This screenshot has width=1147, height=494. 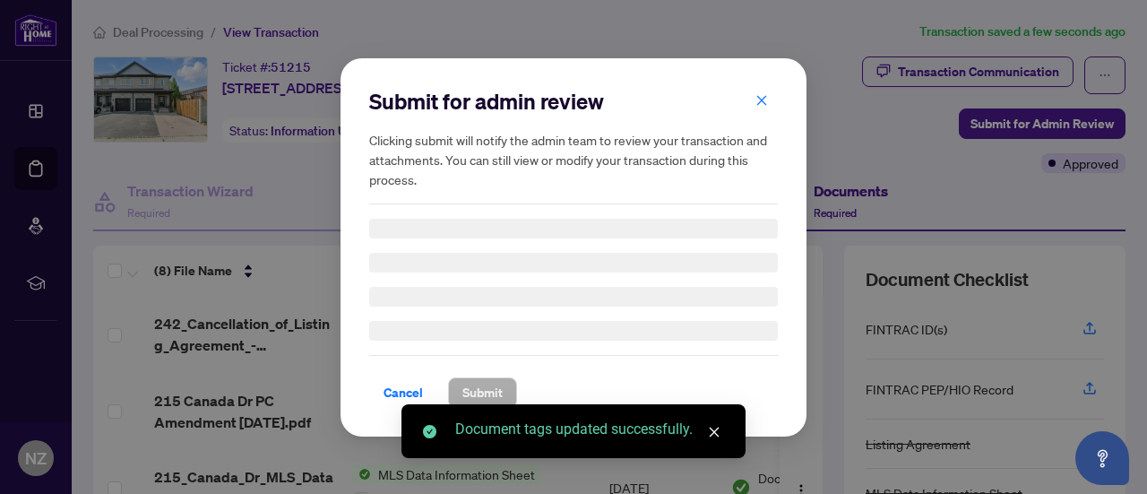 What do you see at coordinates (1103, 458) in the screenshot?
I see `button: Open asap` at bounding box center [1103, 458].